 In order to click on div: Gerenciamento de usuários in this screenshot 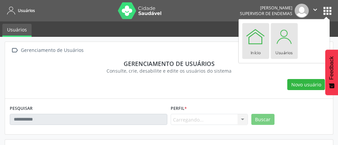, I will do `click(169, 64)`.